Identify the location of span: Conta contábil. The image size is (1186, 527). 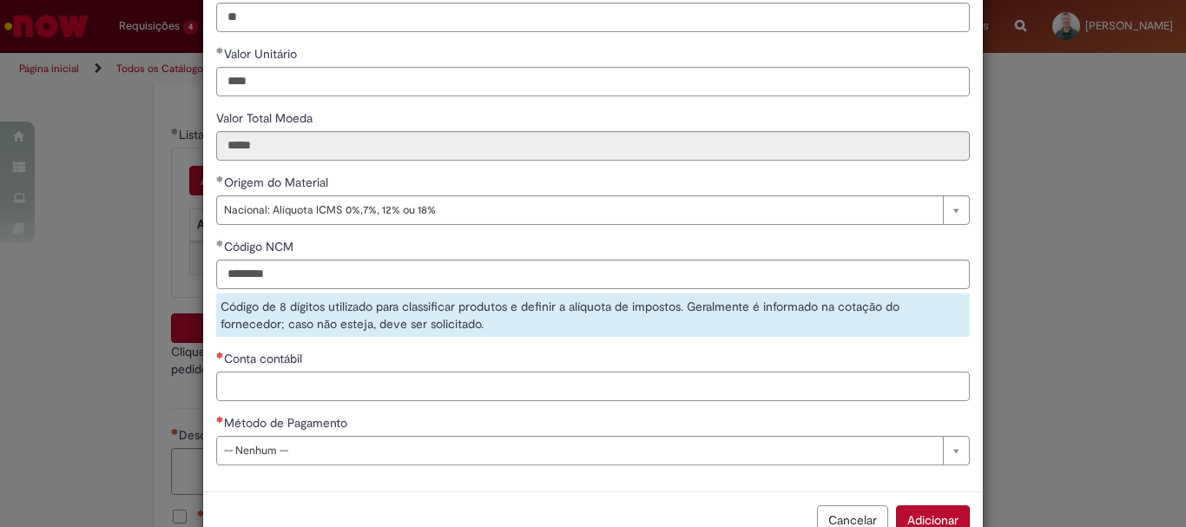
(265, 359).